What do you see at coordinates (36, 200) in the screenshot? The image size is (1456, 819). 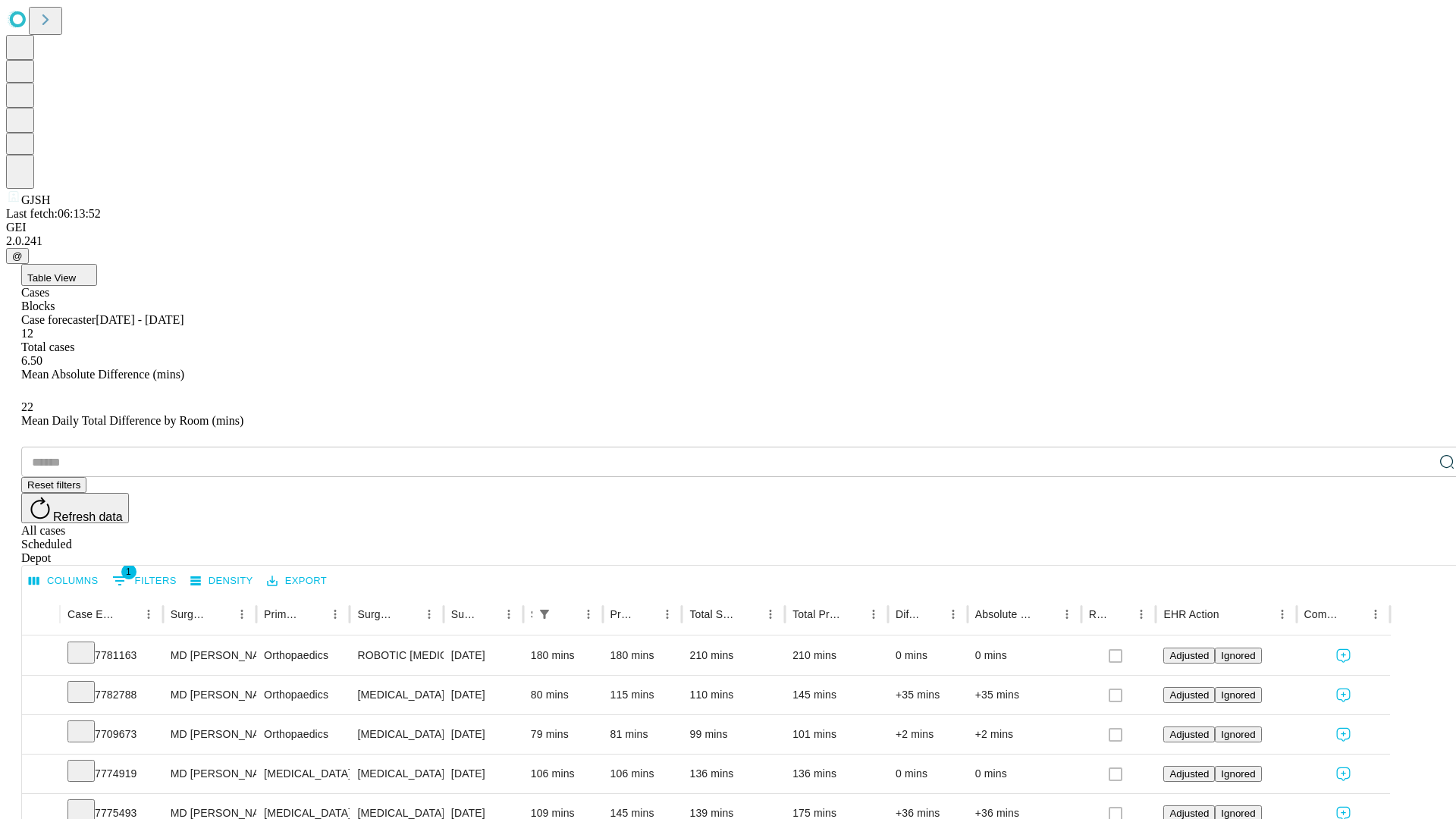 I see `span: GJSH` at bounding box center [36, 200].